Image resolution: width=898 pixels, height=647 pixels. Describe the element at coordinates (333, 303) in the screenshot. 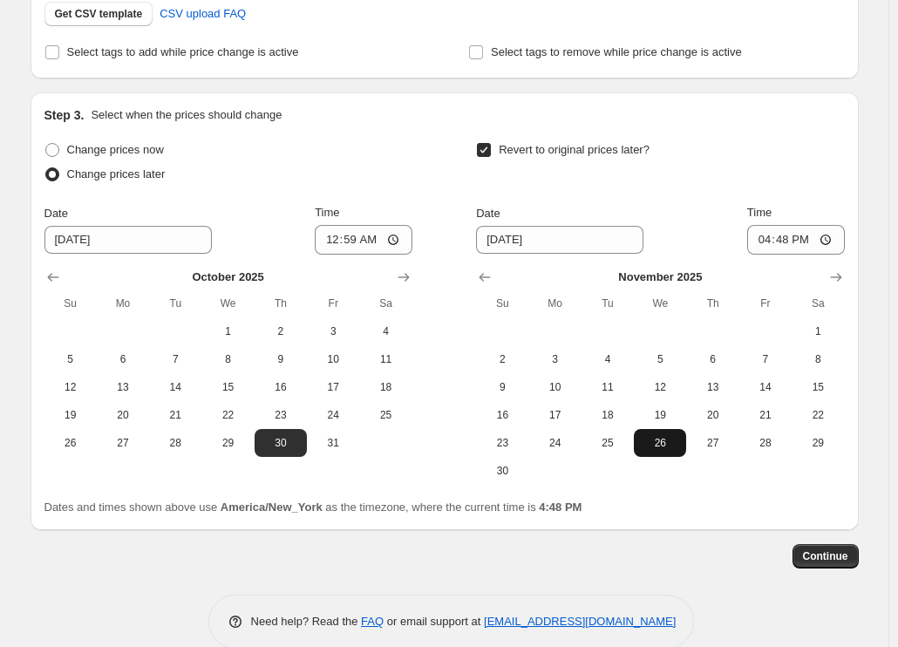

I see `span: Fr` at that location.